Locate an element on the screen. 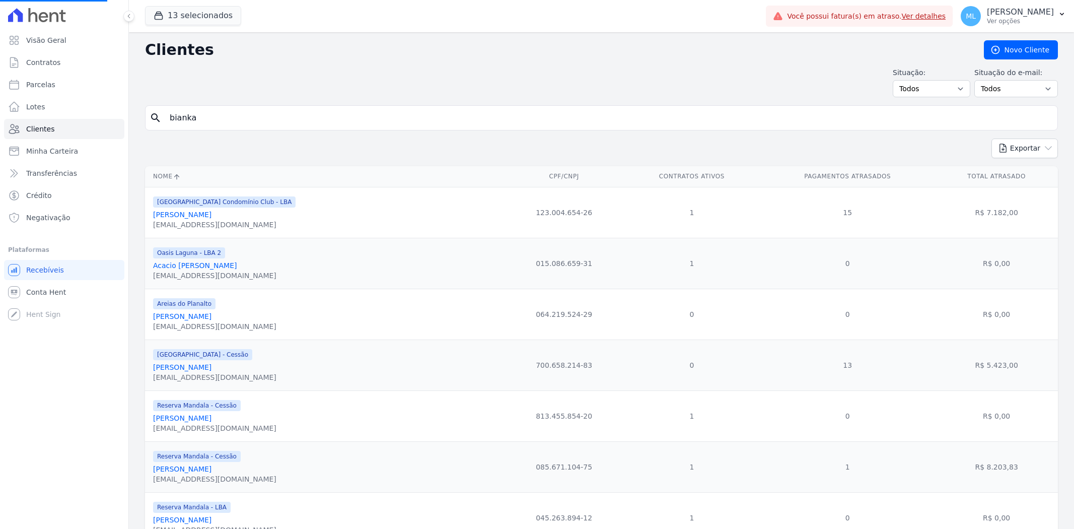  a: Ver detalhes is located at coordinates (924, 16).